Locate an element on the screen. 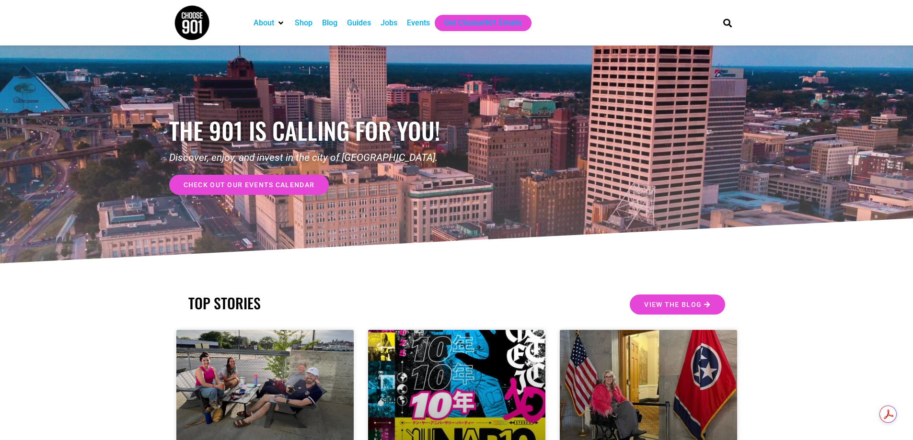 This screenshot has width=913, height=440. div: Jobs is located at coordinates (389, 23).